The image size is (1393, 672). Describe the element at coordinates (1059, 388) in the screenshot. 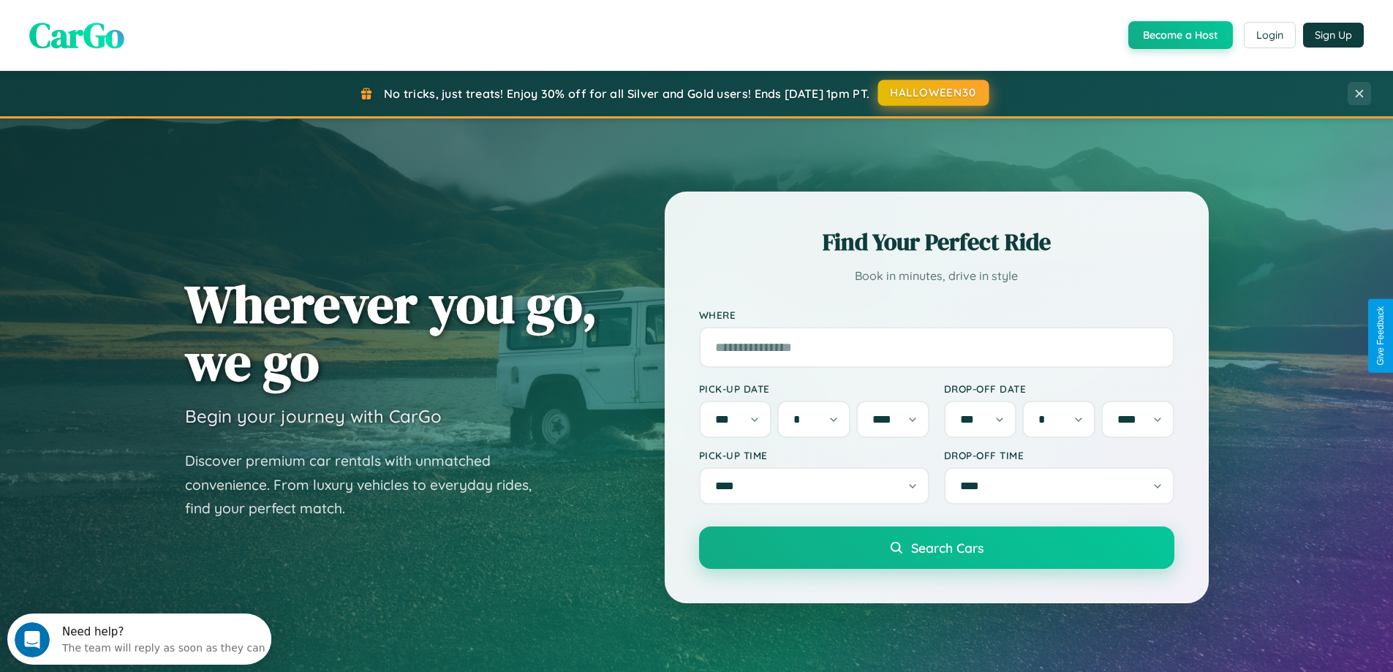

I see `label: Drop-off Date` at that location.